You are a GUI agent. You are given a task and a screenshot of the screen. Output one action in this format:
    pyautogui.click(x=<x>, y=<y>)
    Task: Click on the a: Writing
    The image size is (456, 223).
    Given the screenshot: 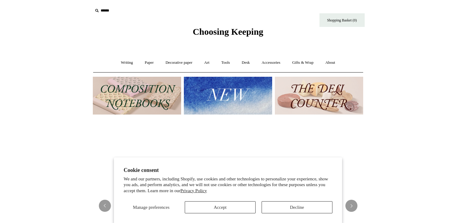 What is the action you would take?
    pyautogui.click(x=127, y=62)
    